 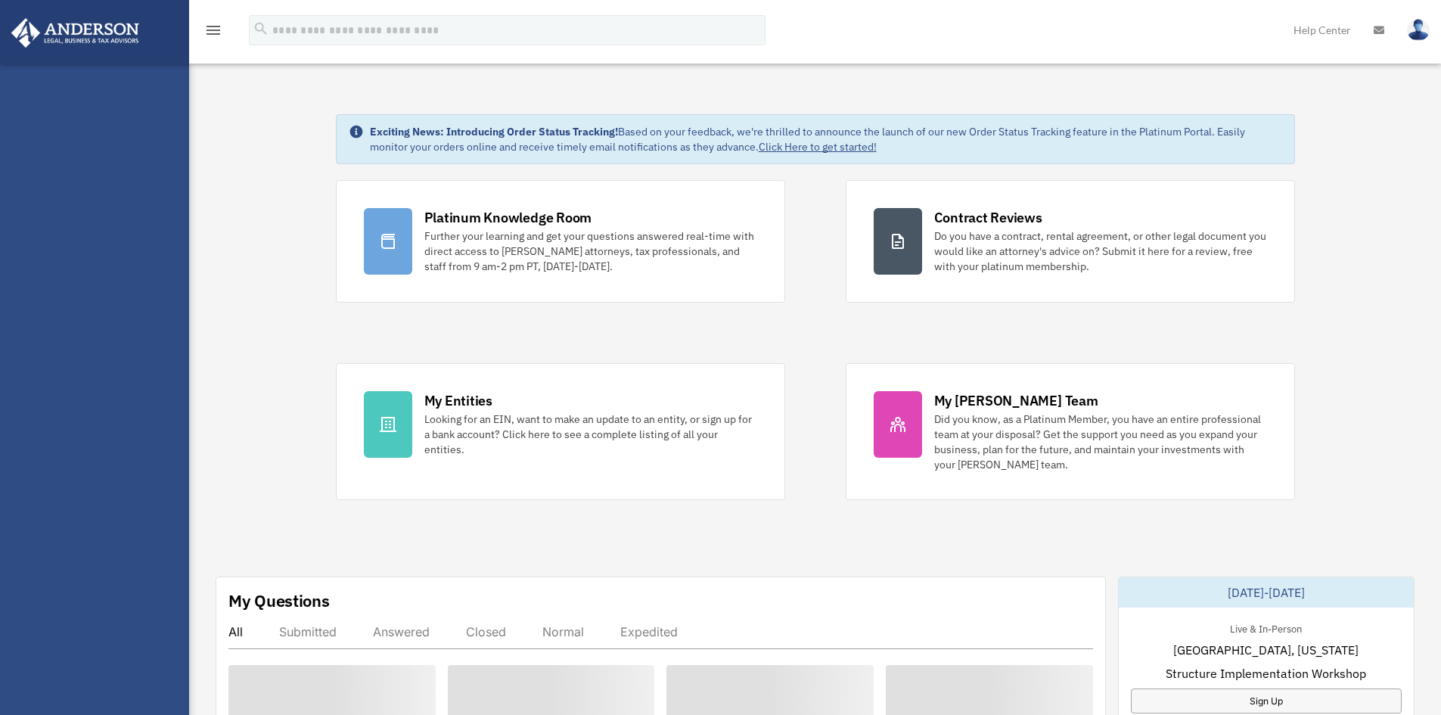 What do you see at coordinates (279, 600) in the screenshot?
I see `div: My Questions` at bounding box center [279, 600].